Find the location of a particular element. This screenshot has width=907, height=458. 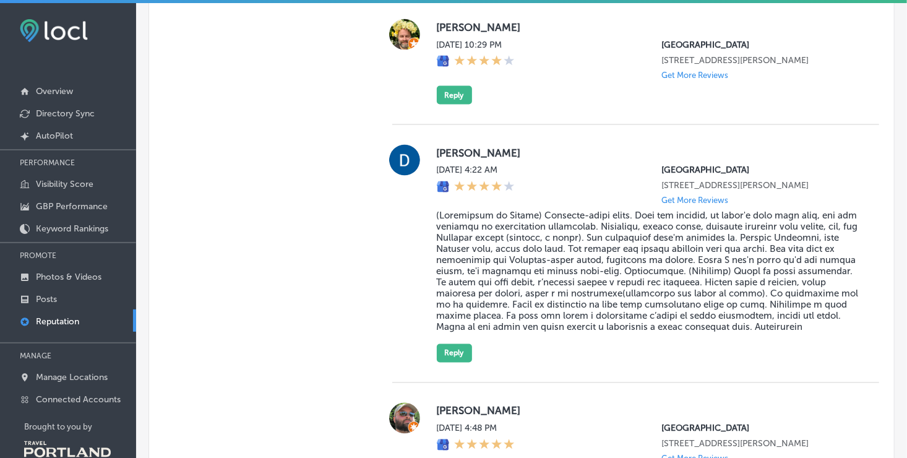

p: GBP Performance is located at coordinates (72, 206).